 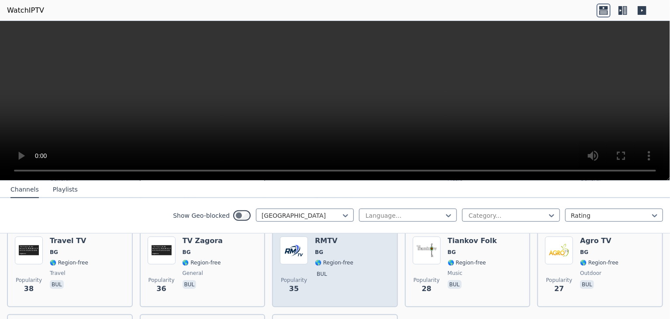 What do you see at coordinates (29, 251) in the screenshot?
I see `img: Travel TV` at bounding box center [29, 251].